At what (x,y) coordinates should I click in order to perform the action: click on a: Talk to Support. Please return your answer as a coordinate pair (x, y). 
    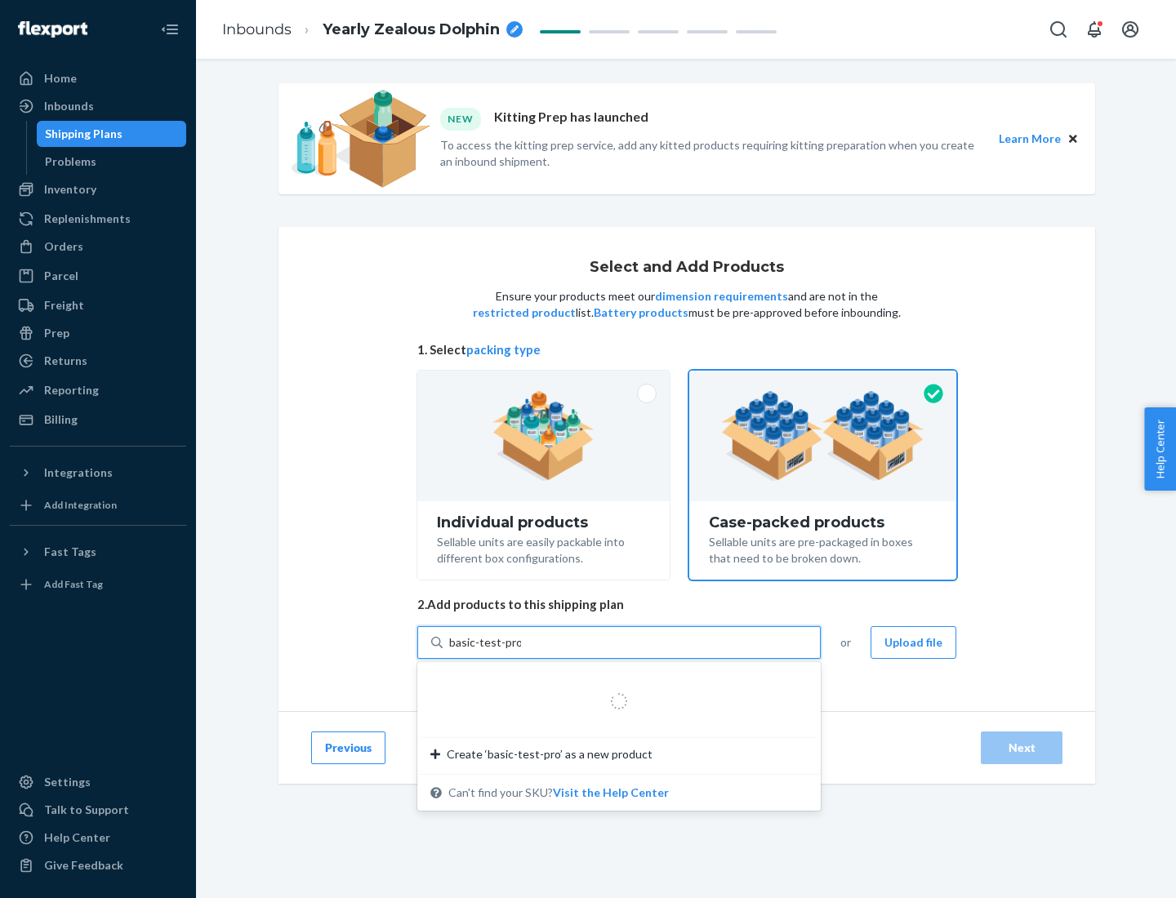
    Looking at the image, I should click on (98, 810).